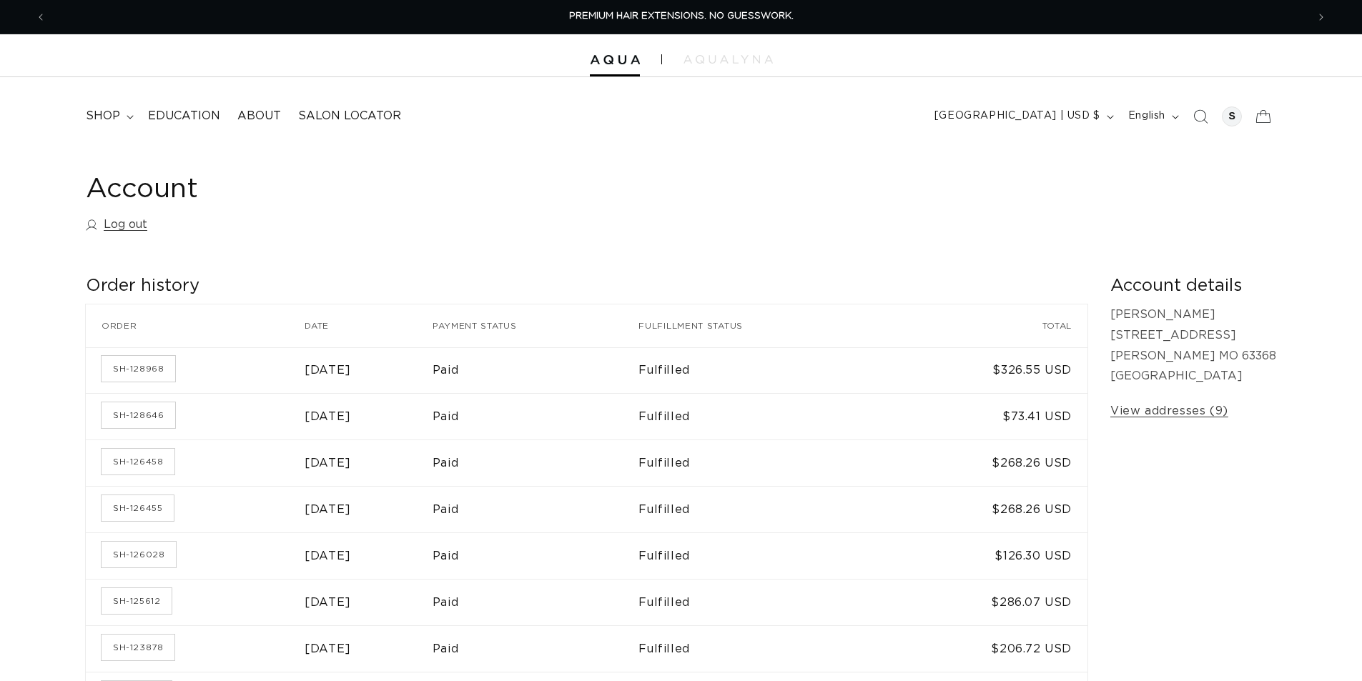 The width and height of the screenshot is (1362, 681). Describe the element at coordinates (259, 116) in the screenshot. I see `span: About` at that location.